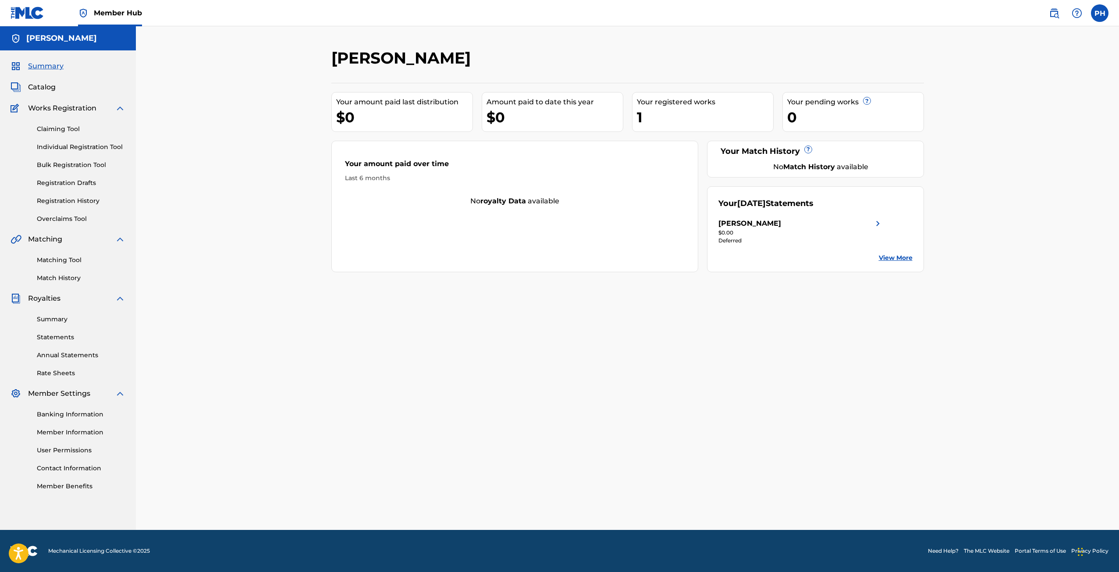 The height and width of the screenshot is (572, 1119). Describe the element at coordinates (1054, 13) in the screenshot. I see `img: search` at that location.